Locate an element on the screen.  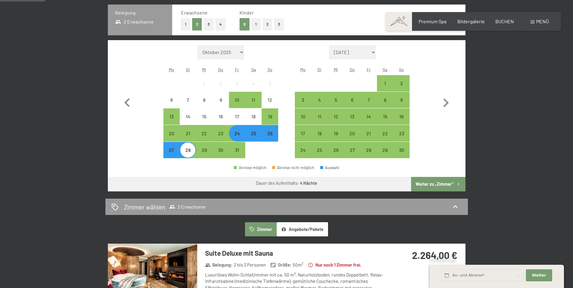
abbr: Samstag is located at coordinates (385, 70).